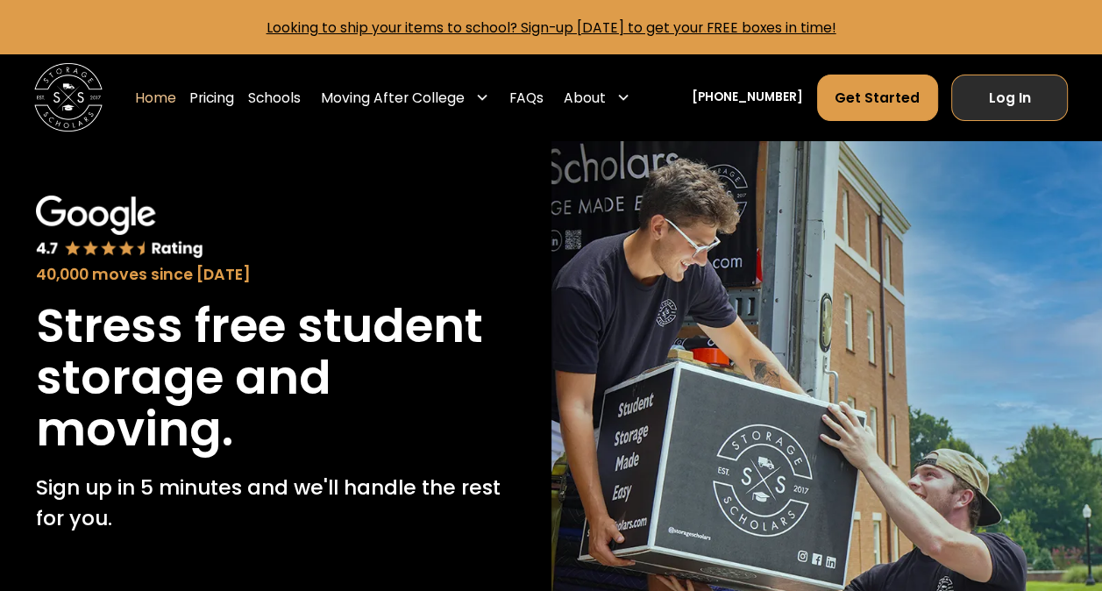  I want to click on a: Get Started, so click(877, 97).